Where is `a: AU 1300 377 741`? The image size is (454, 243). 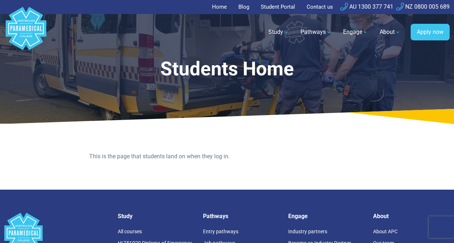
a: AU 1300 377 741 is located at coordinates (366, 6).